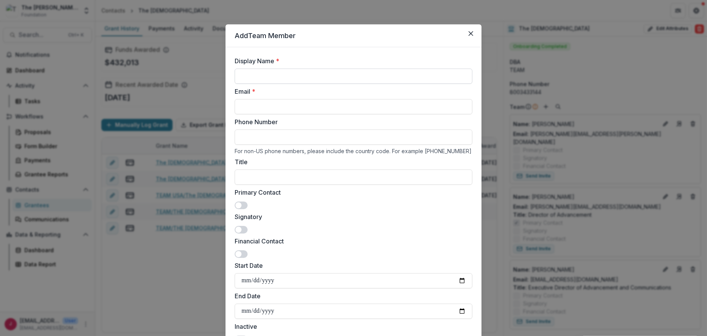 This screenshot has width=707, height=336. I want to click on label: Phone Number, so click(351, 122).